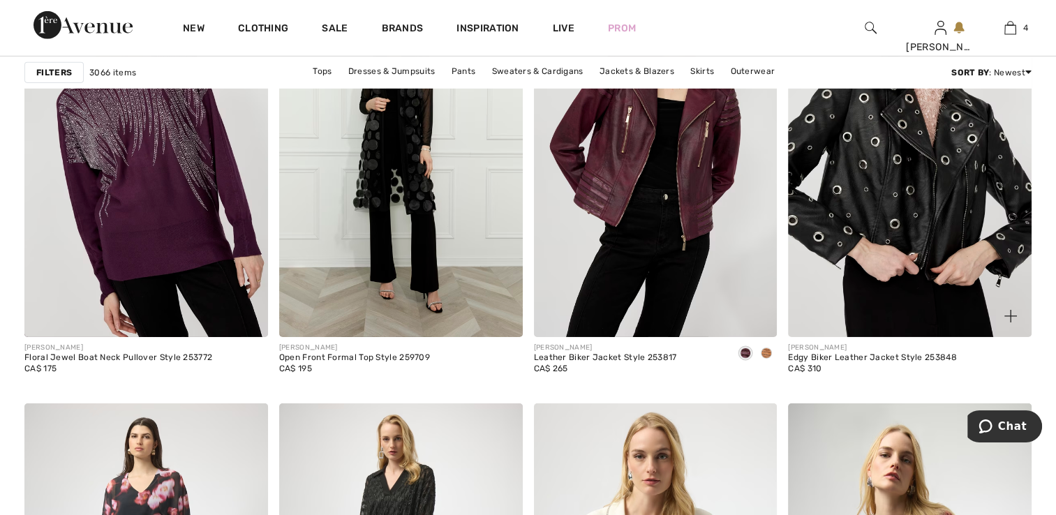 The width and height of the screenshot is (1056, 515). I want to click on div: Floral Jewel Boat Neck Pullover Style 253772, so click(118, 358).